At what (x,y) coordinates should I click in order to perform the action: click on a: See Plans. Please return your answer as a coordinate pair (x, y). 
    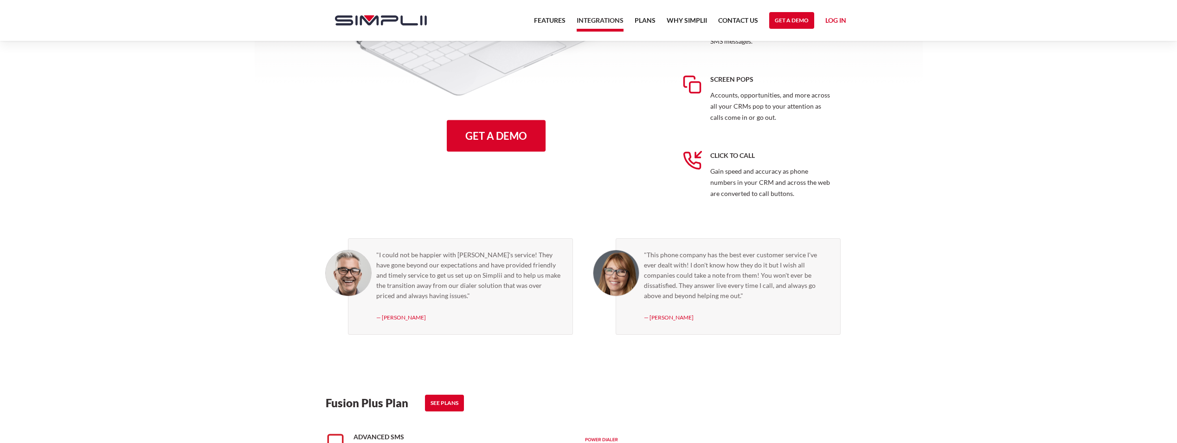
    Looking at the image, I should click on (445, 403).